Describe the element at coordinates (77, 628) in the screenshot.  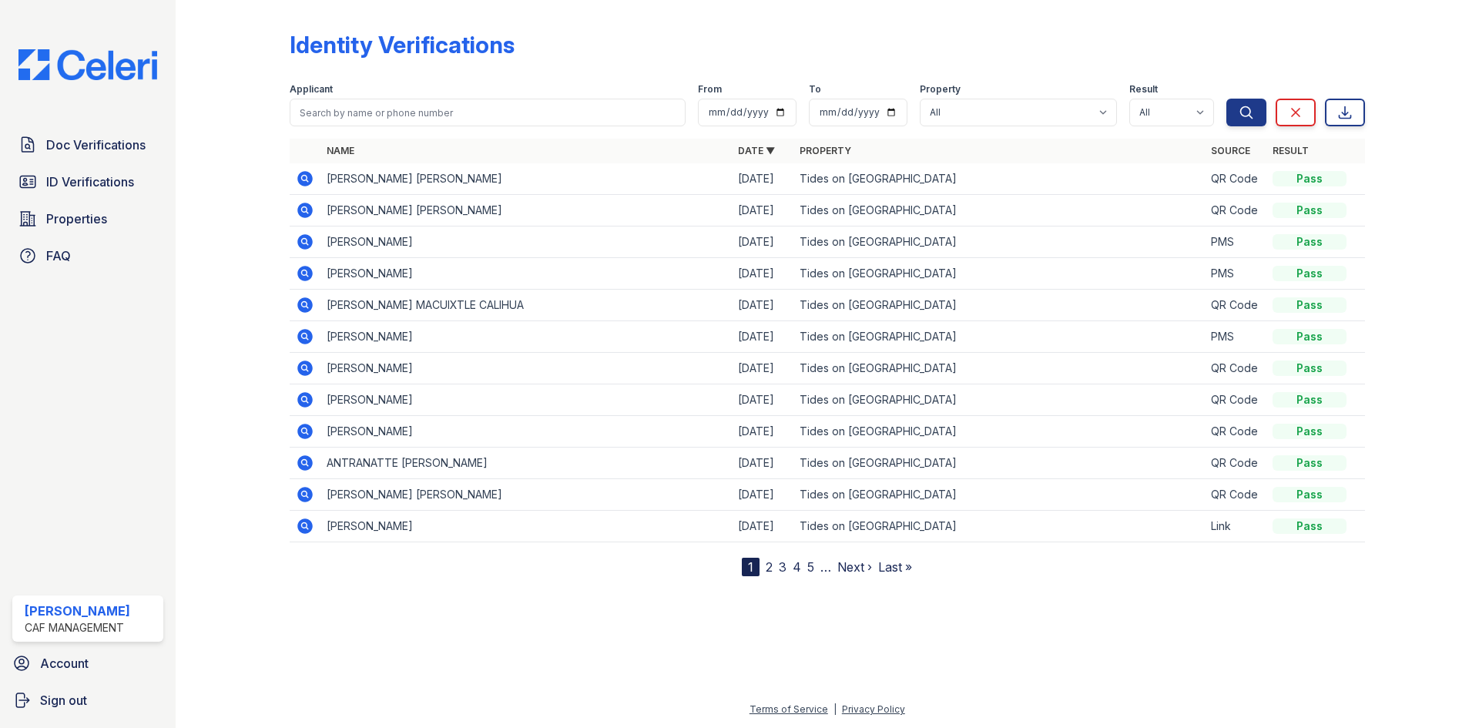
I see `div: CAF Management` at that location.